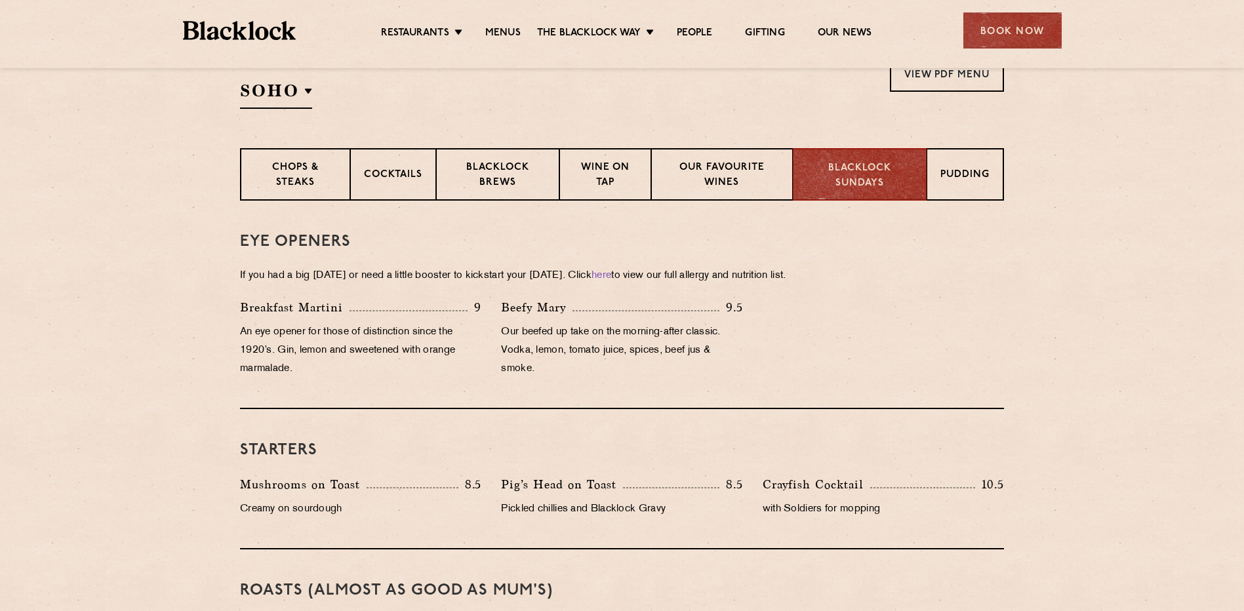 The height and width of the screenshot is (611, 1244). Describe the element at coordinates (845, 34) in the screenshot. I see `a: Our News` at that location.